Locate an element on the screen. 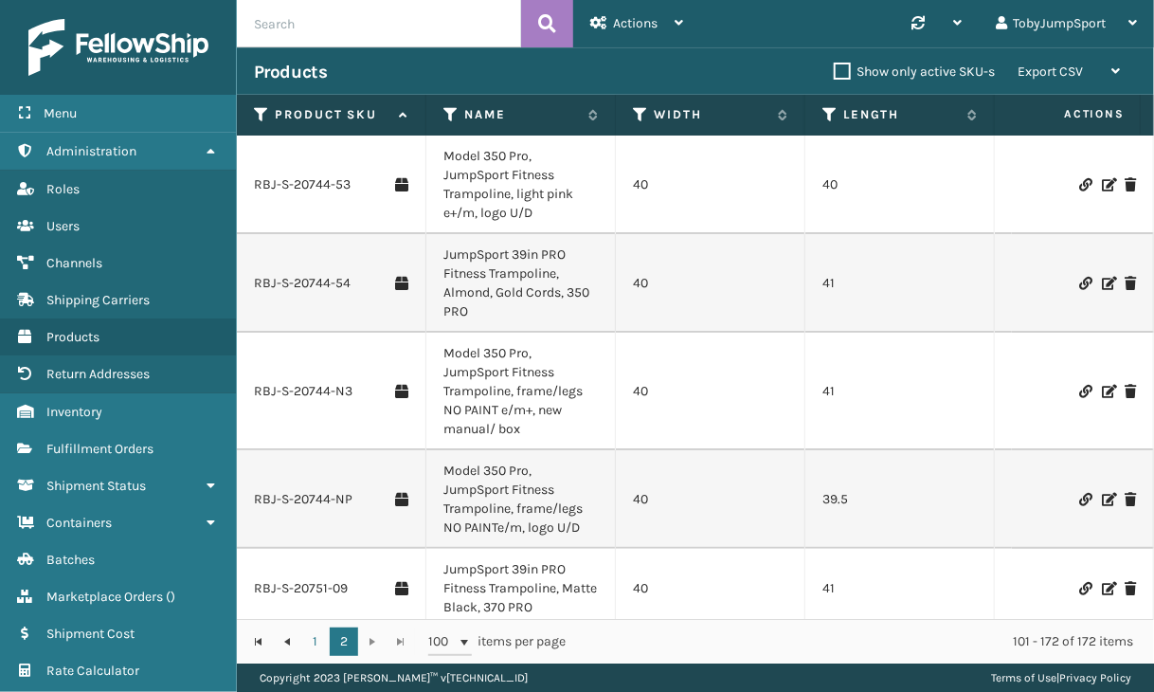 Image resolution: width=1154 pixels, height=692 pixels. div: 101 - 172 of 172 items is located at coordinates (863, 642).